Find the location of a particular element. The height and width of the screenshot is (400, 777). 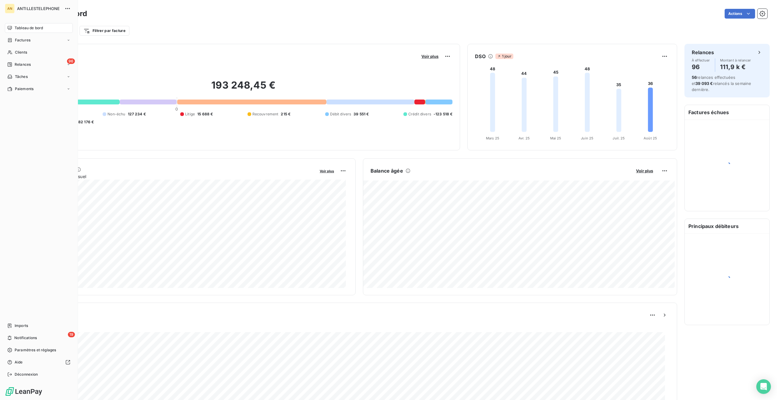

span: Relances is located at coordinates (23, 65).